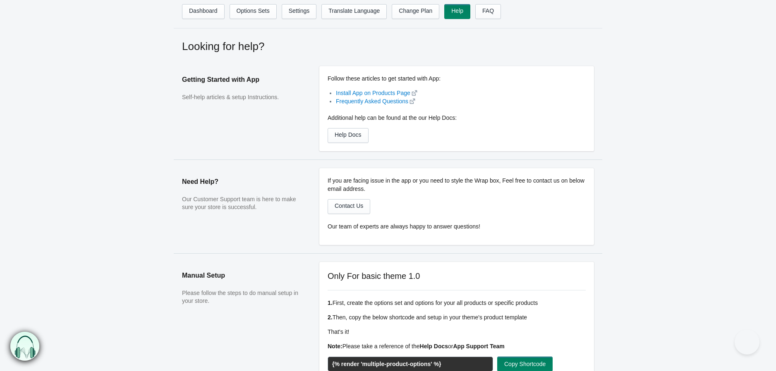 This screenshot has height=371, width=776. What do you see at coordinates (457, 227) in the screenshot?
I see `p: Our team of experts are always happy to answer questions!` at bounding box center [457, 227].